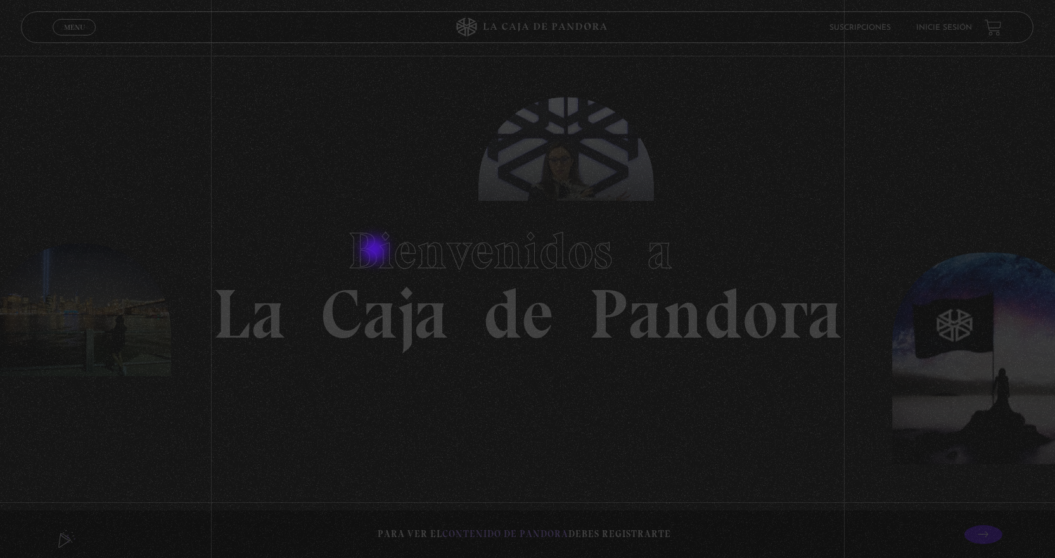 This screenshot has height=558, width=1055. What do you see at coordinates (505, 534) in the screenshot?
I see `span: contenido de Pandora` at bounding box center [505, 534].